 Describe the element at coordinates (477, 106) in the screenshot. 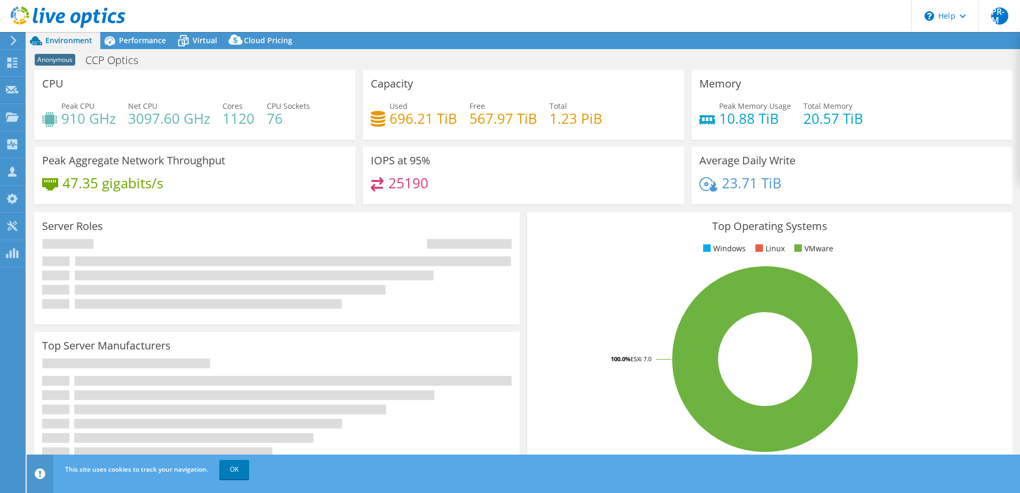

I see `span: Free` at that location.